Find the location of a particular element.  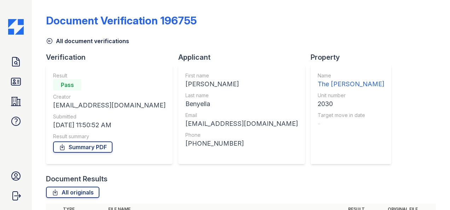

div: Applicant is located at coordinates (245, 57).